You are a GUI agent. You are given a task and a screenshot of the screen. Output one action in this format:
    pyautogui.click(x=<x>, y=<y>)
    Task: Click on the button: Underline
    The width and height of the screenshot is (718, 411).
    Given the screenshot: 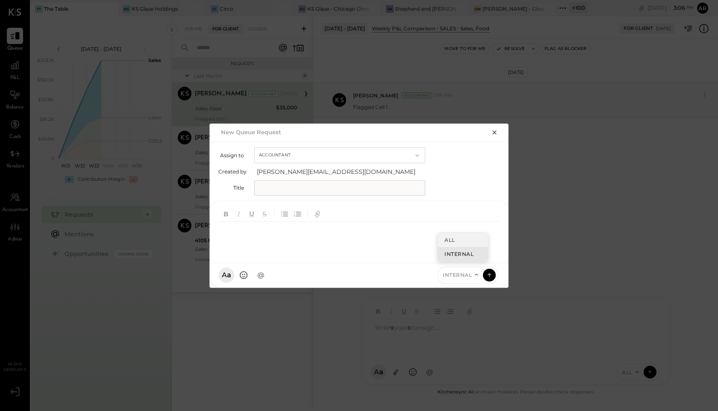 What is the action you would take?
    pyautogui.click(x=252, y=214)
    